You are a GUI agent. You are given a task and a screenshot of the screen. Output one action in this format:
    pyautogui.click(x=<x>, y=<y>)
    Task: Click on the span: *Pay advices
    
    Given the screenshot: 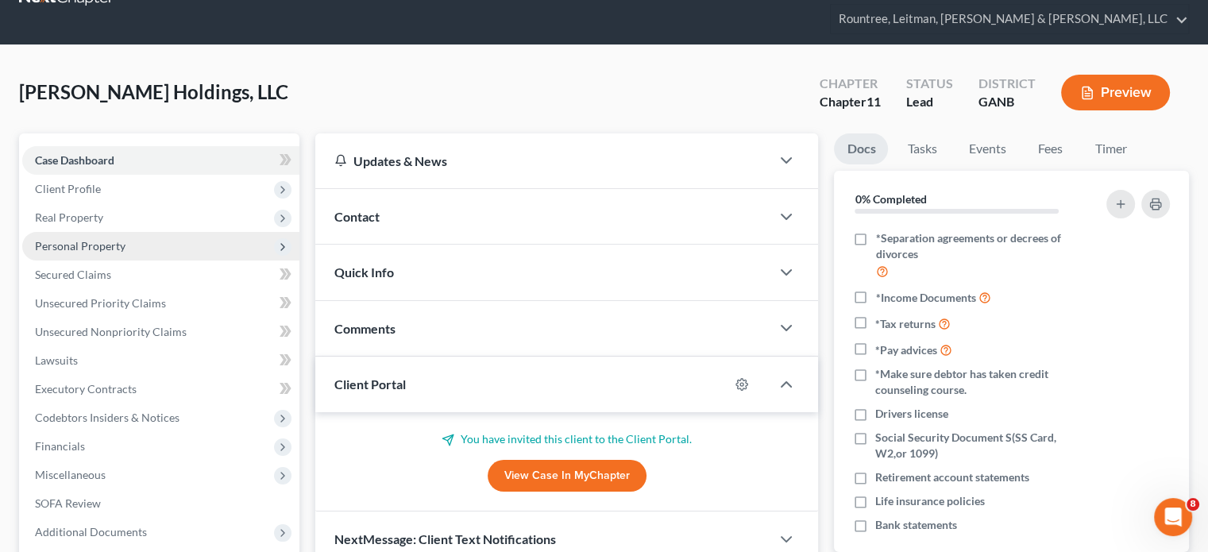 What is the action you would take?
    pyautogui.click(x=906, y=350)
    